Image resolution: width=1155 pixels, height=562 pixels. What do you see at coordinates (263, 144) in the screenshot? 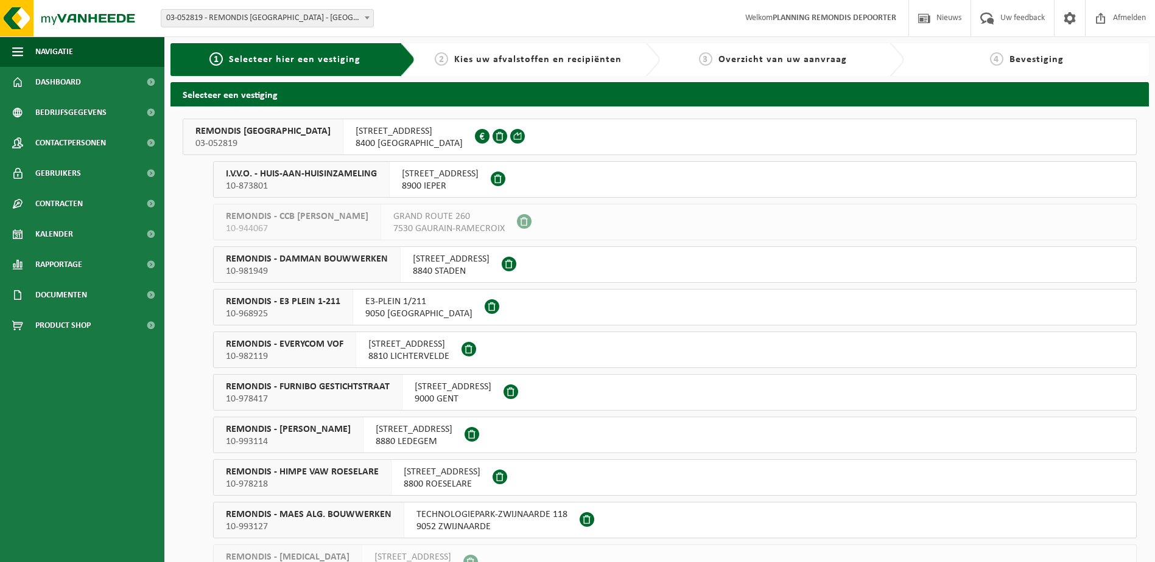
I see `span: 03-052819` at bounding box center [263, 144].